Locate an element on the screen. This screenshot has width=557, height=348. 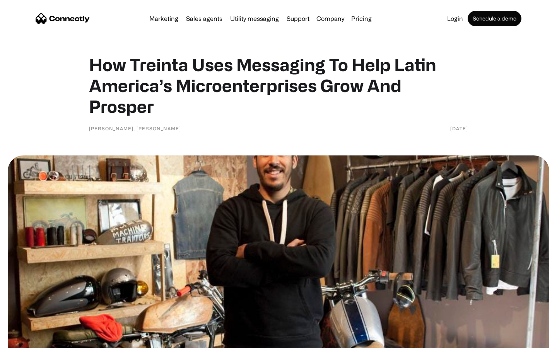
a: Support is located at coordinates (298, 19).